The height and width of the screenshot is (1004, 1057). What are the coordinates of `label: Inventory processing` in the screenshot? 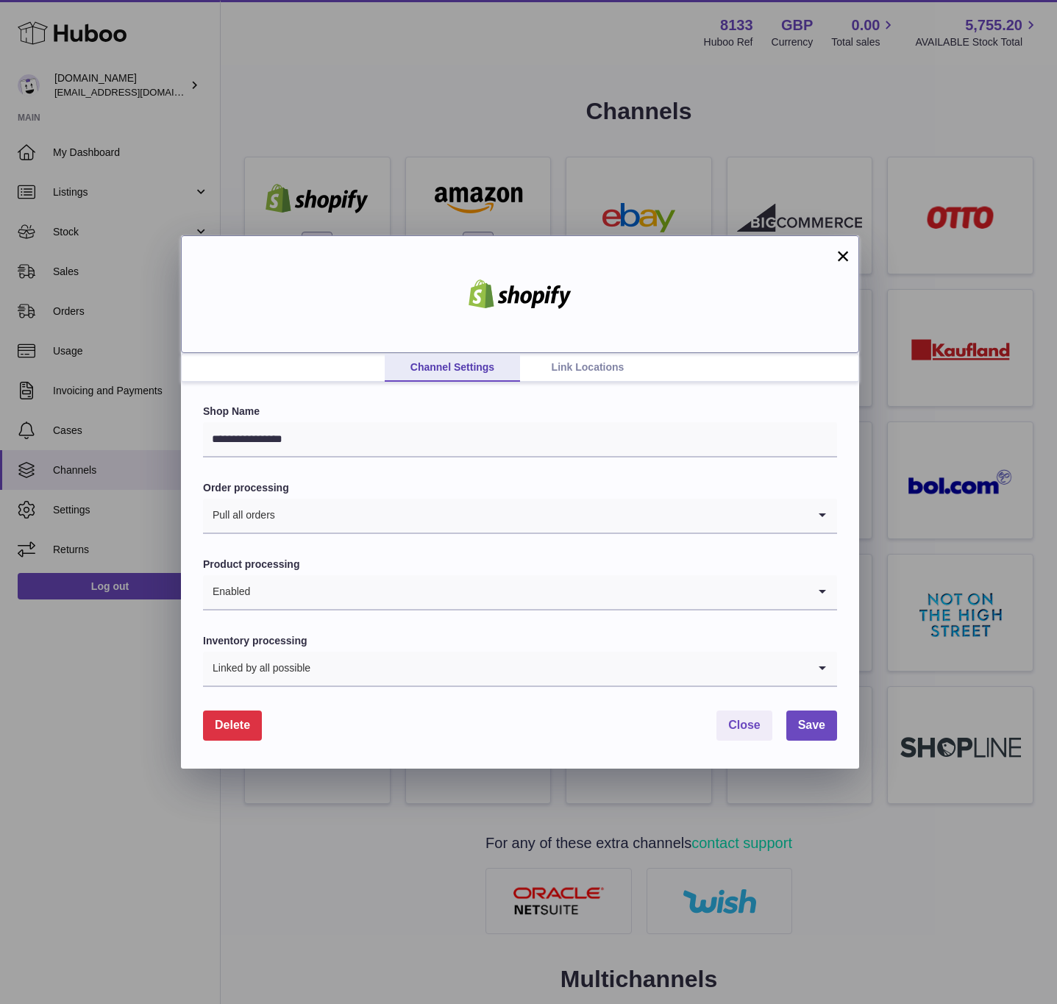 It's located at (520, 641).